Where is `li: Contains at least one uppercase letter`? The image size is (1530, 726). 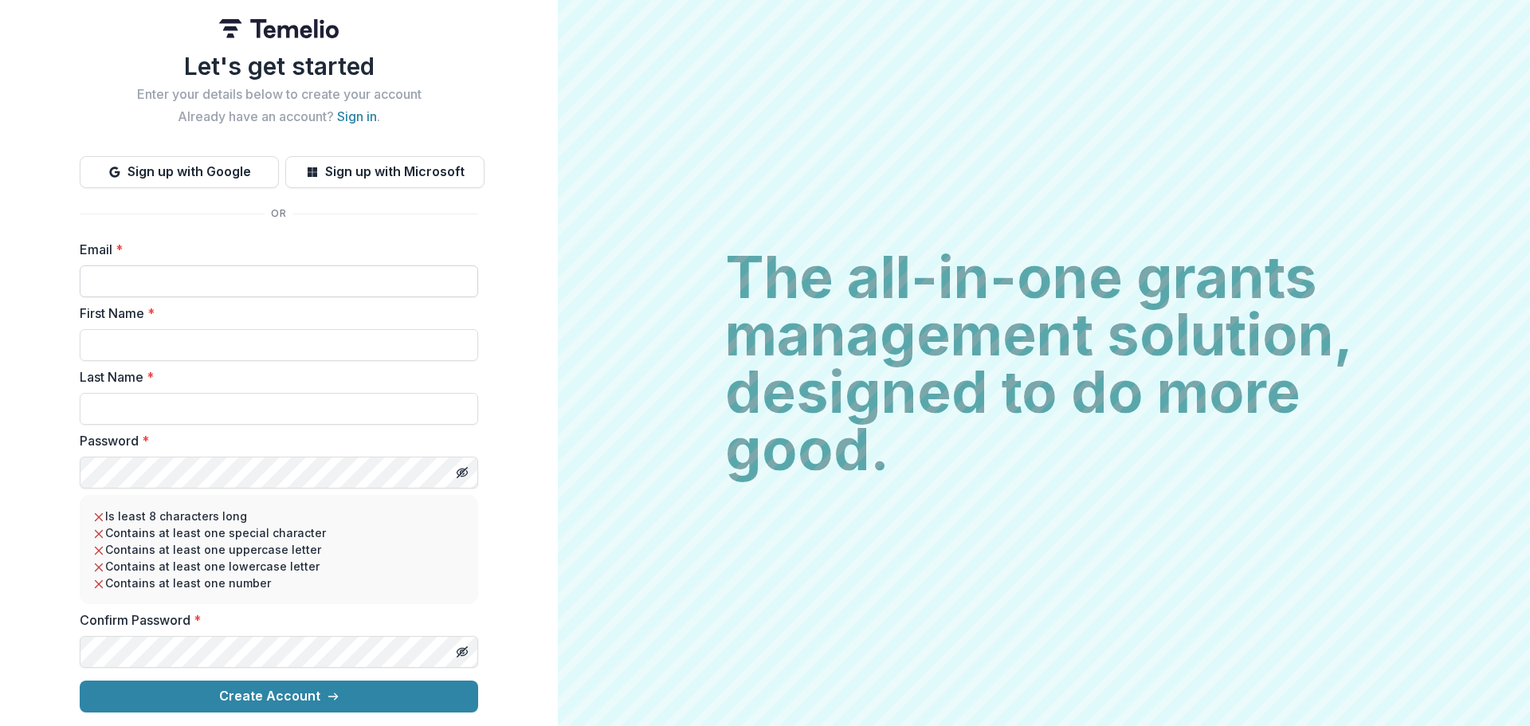 li: Contains at least one uppercase letter is located at coordinates (279, 549).